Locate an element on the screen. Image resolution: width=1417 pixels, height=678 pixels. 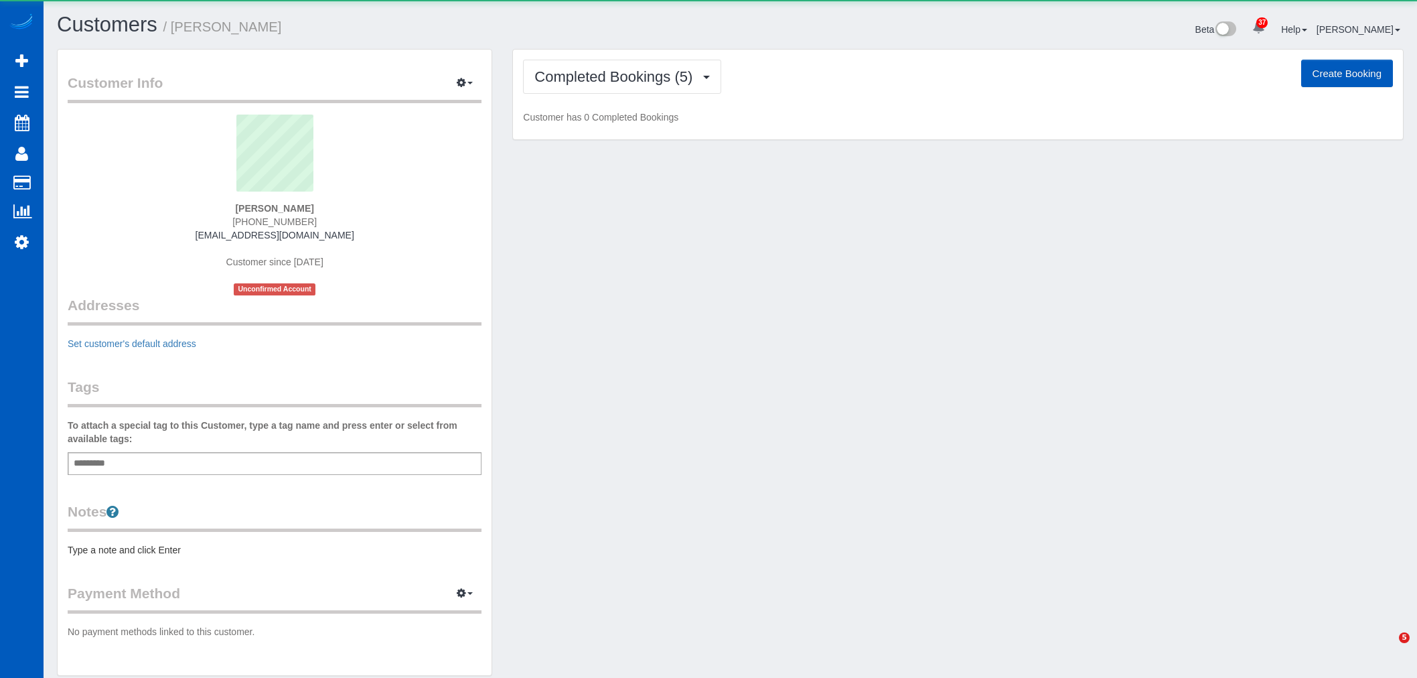
span: 37 is located at coordinates (1262, 23).